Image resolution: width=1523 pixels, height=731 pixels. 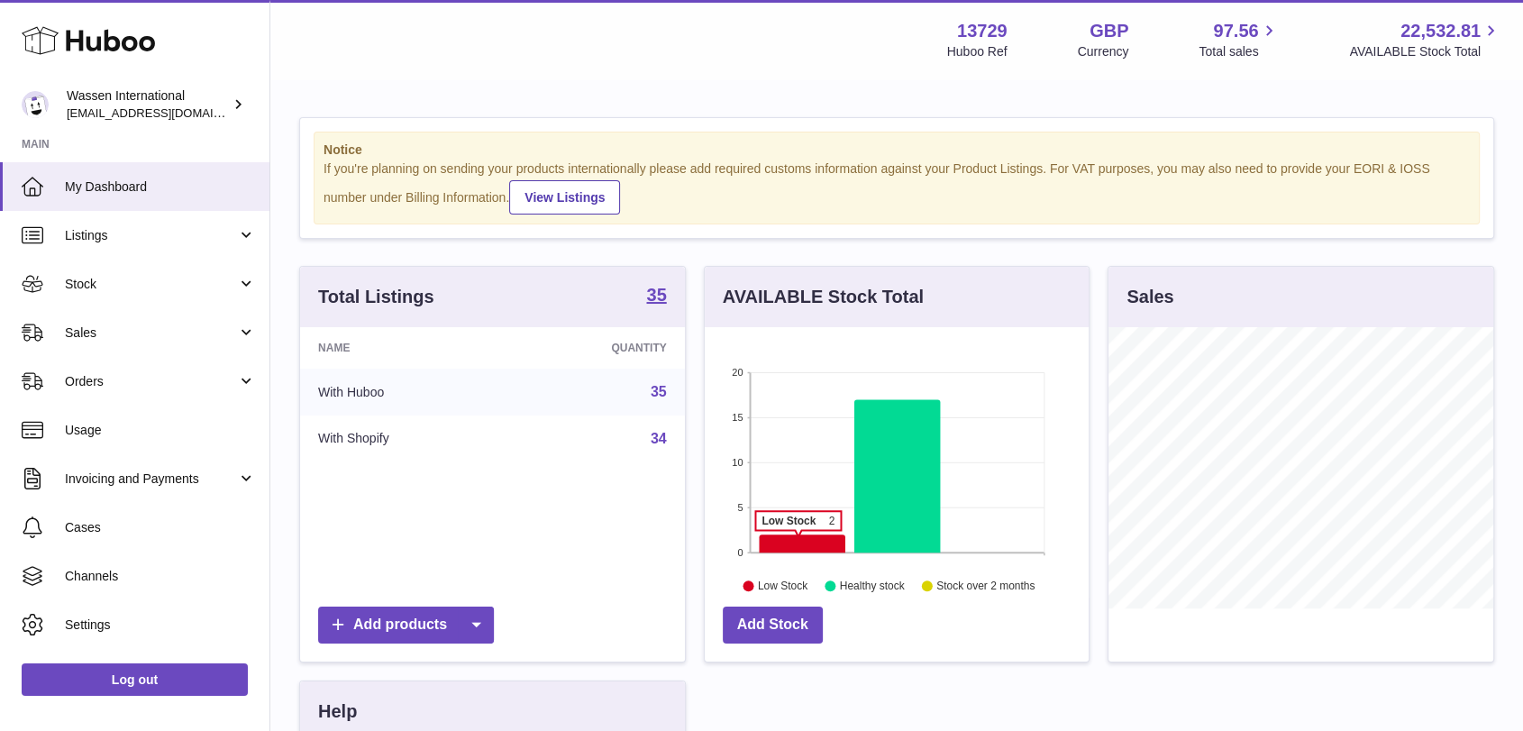 What do you see at coordinates (896, 187) in the screenshot?
I see `div: If you're planning on sending your products internationally please add required customs informati...` at bounding box center [896, 187].